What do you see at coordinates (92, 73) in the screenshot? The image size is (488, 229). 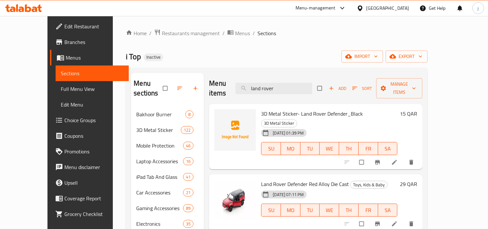 I see `a: Sections` at bounding box center [92, 73].